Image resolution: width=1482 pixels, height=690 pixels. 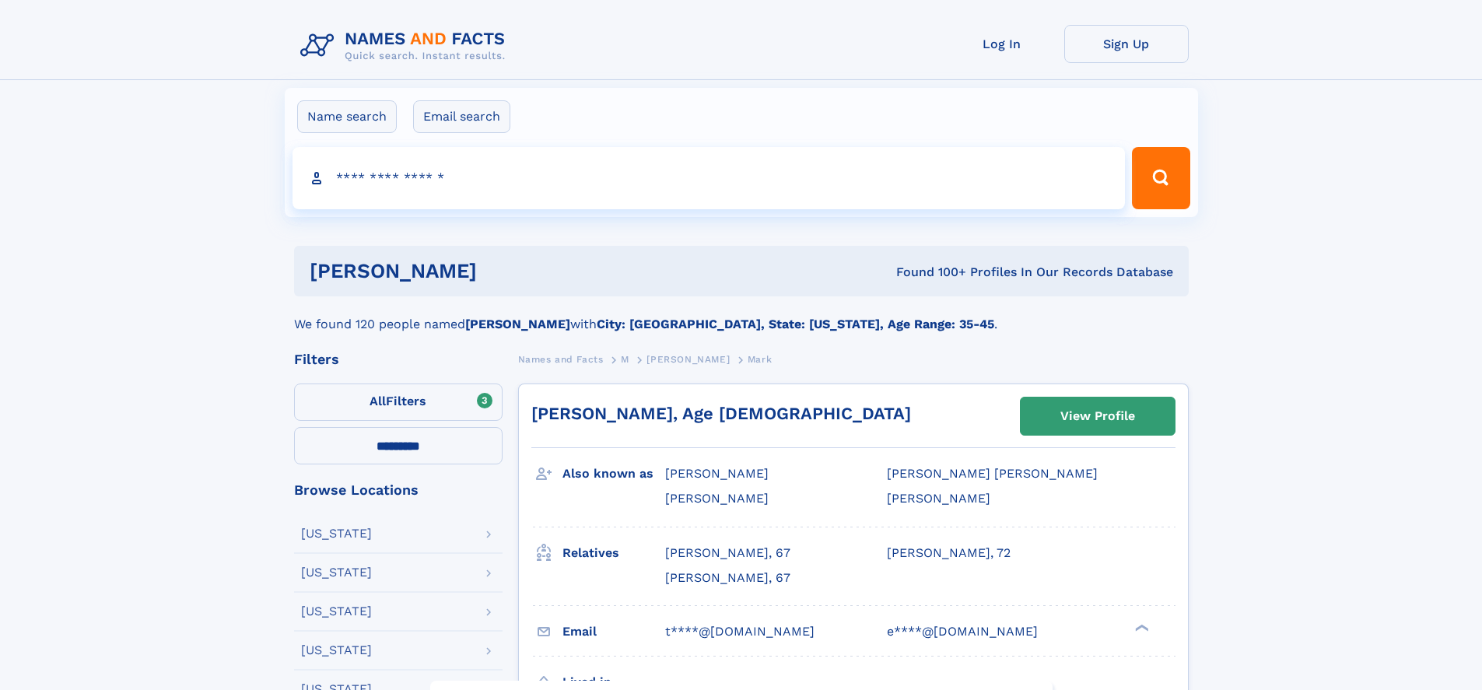 I want to click on span: Mark, so click(x=759, y=359).